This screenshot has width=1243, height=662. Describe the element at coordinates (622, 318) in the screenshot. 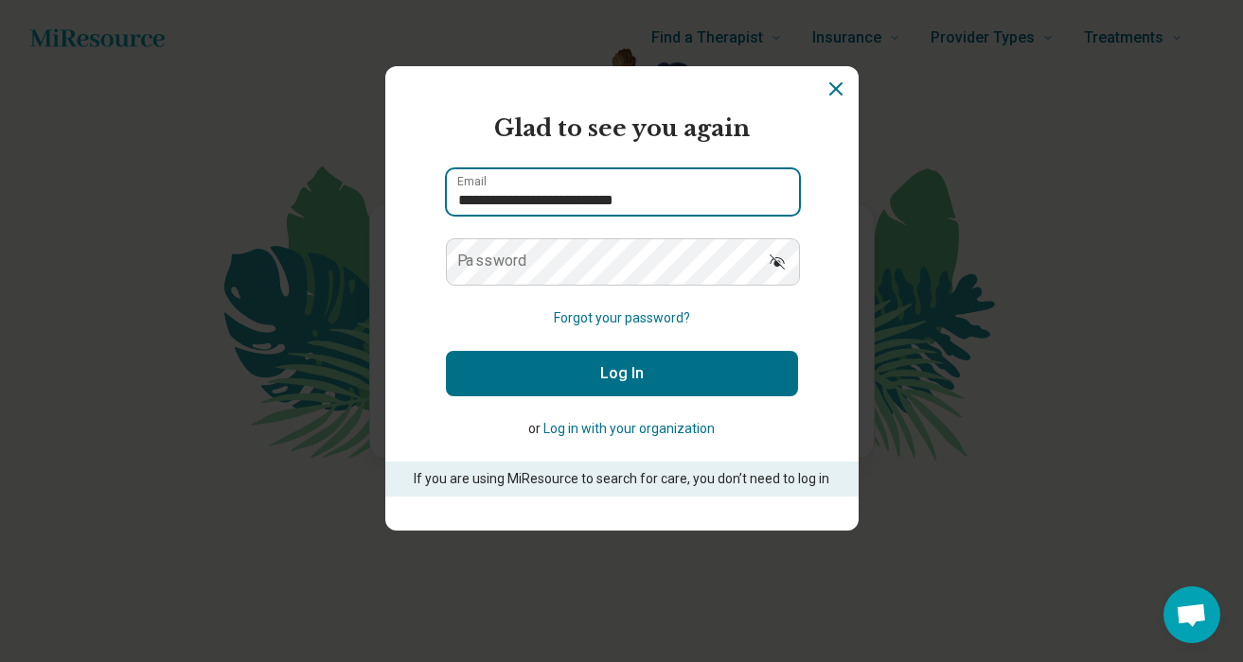

I see `button: Forgot your password?` at that location.